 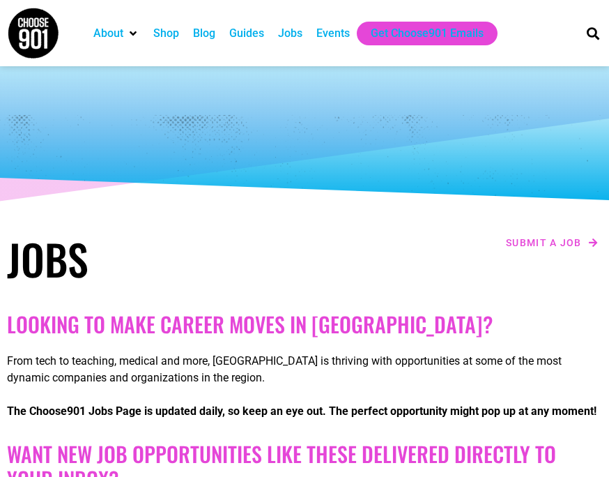 What do you see at coordinates (427, 33) in the screenshot?
I see `a: Get Choose901 Emails` at bounding box center [427, 33].